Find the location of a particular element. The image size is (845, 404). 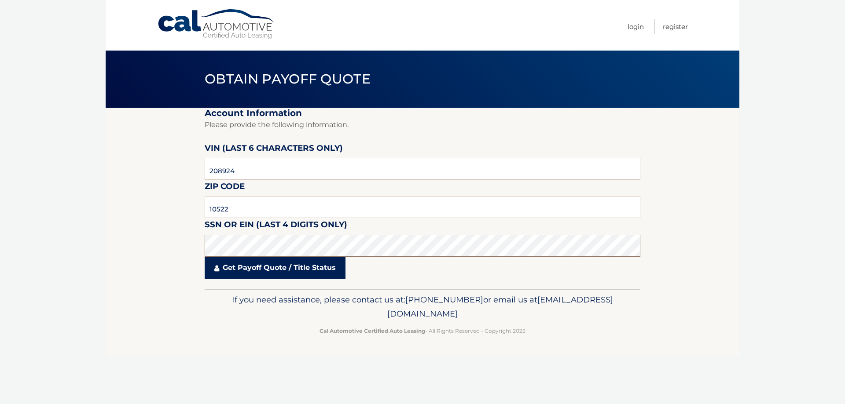

p: If you need assistance, please contact us at: or email us at is located at coordinates (422, 307).